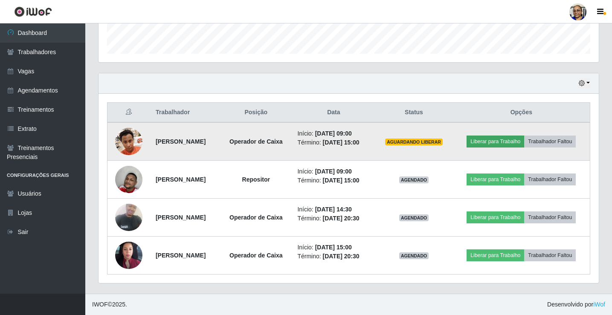 This screenshot has height=315, width=612. What do you see at coordinates (185, 113) in the screenshot?
I see `th: Trabalhador` at bounding box center [185, 113].